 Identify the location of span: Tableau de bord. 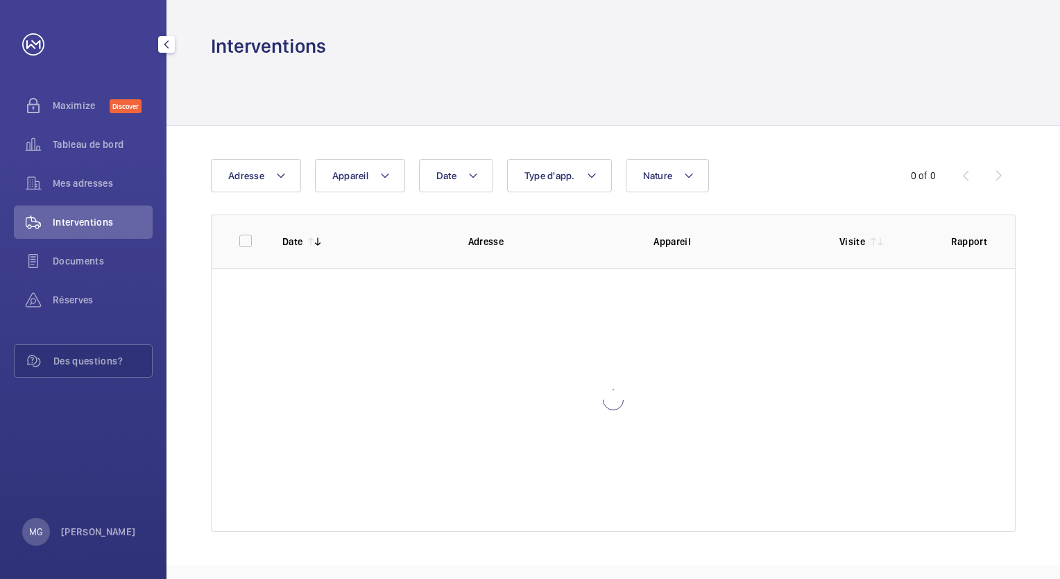
(103, 144).